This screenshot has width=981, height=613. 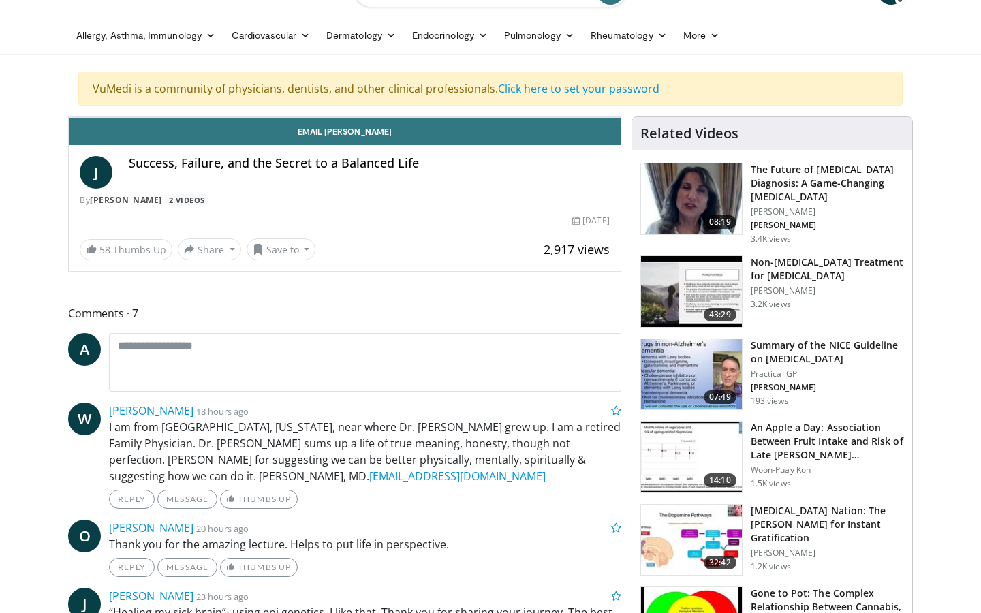 What do you see at coordinates (365, 544) in the screenshot?
I see `p: Thank you for the amazing lecture. Helps to put life in perspective.` at bounding box center [365, 544].